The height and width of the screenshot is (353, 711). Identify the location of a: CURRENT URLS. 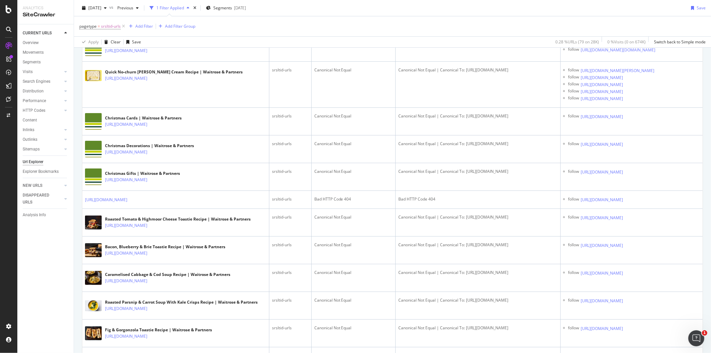
(42, 33).